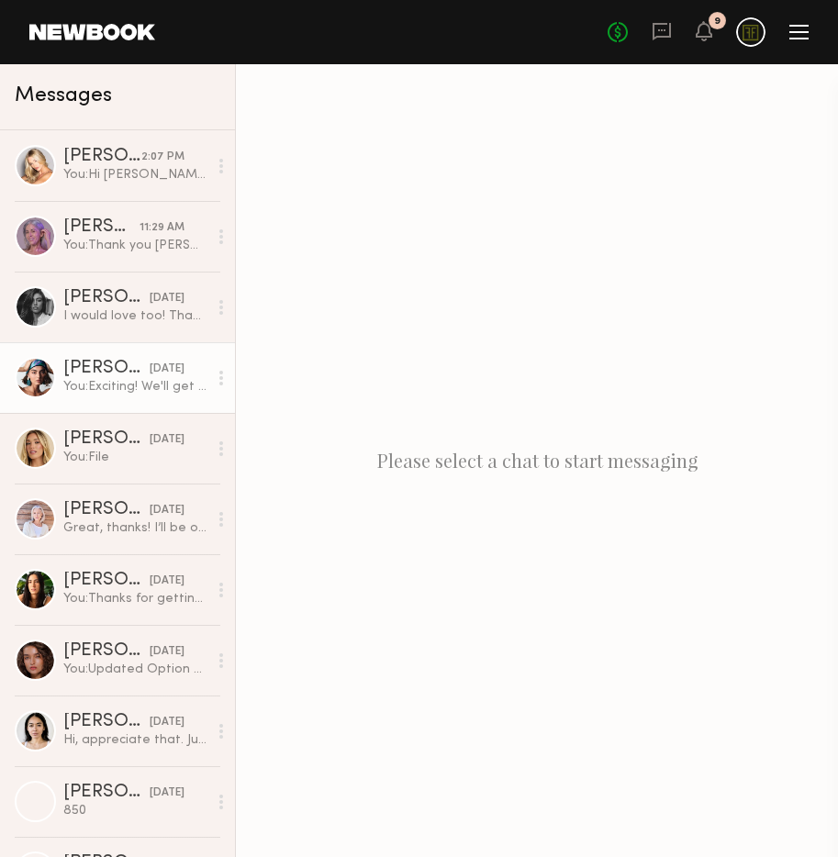 The height and width of the screenshot is (857, 838). Describe the element at coordinates (135, 528) in the screenshot. I see `div: Great, thanks! I’ll be out of cell service here and there but will check messages whenever I have...` at that location.